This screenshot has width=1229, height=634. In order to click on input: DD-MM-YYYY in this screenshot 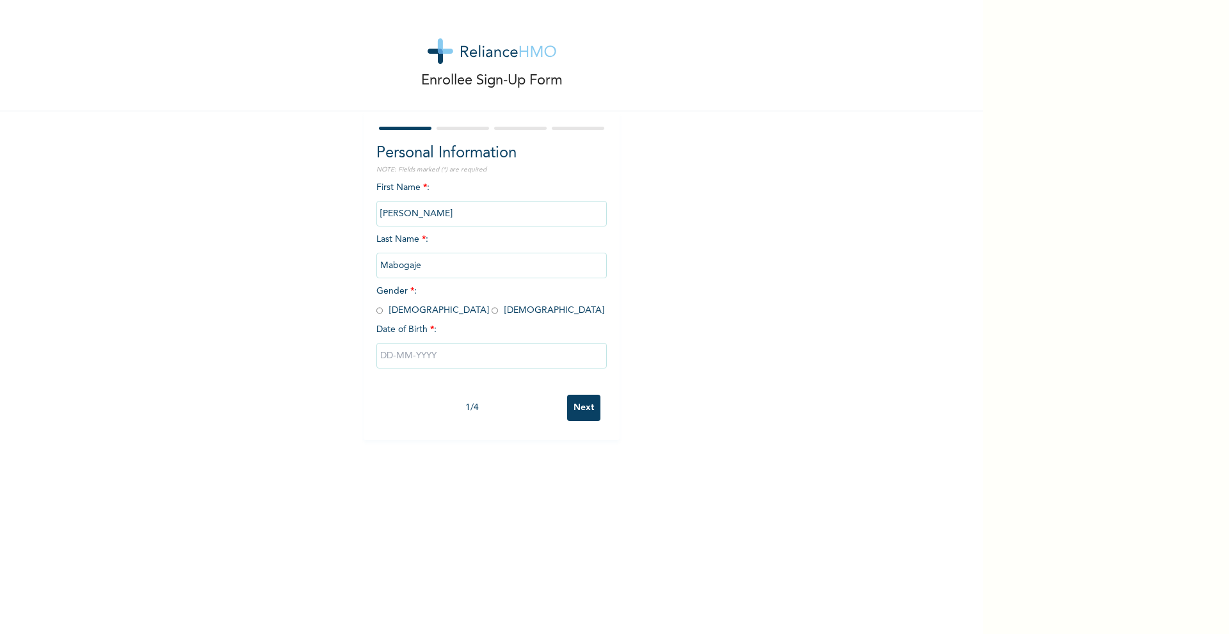, I will do `click(492, 356)`.